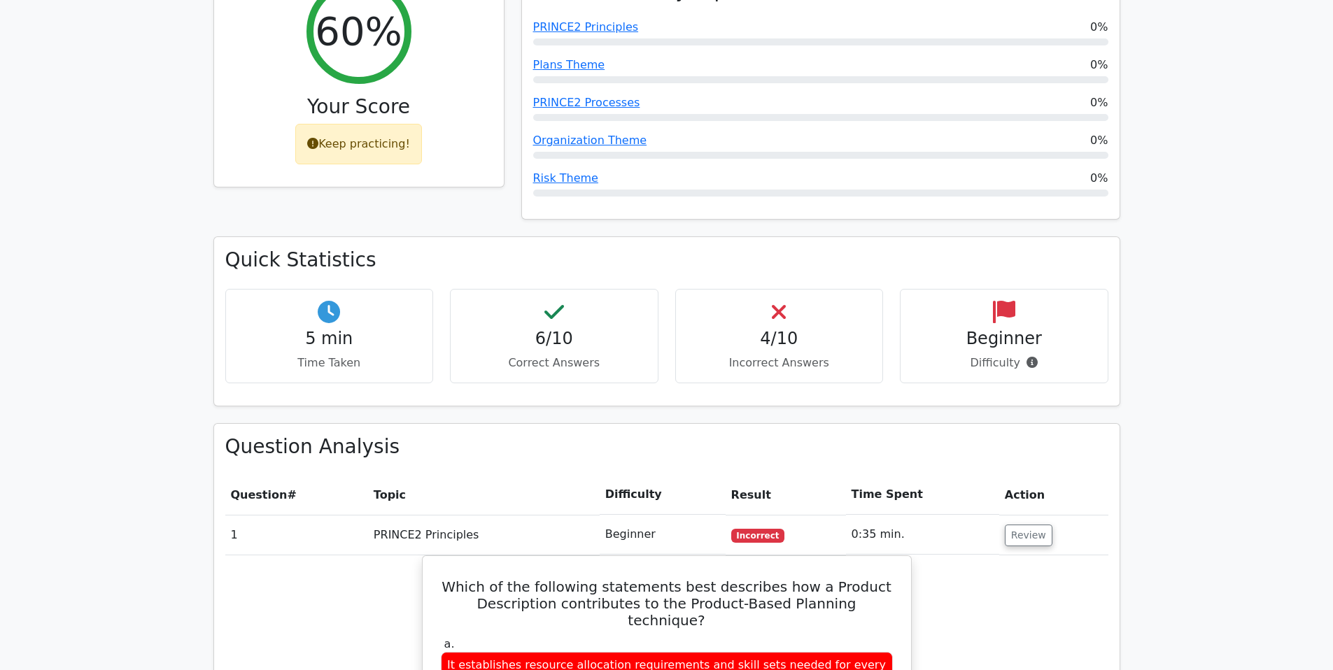 This screenshot has height=670, width=1333. What do you see at coordinates (483, 535) in the screenshot?
I see `td: PRINCE2 Principles` at bounding box center [483, 535].